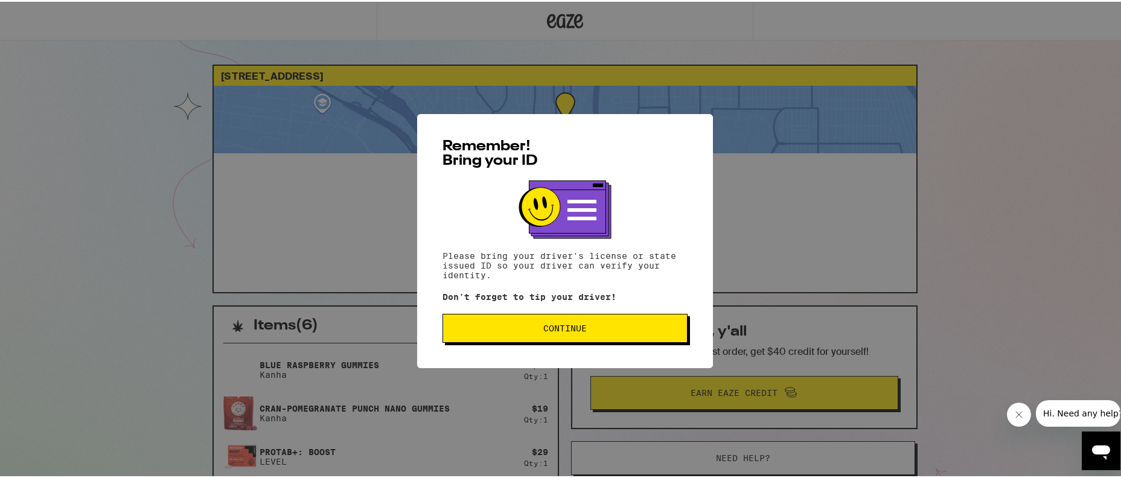 This screenshot has height=478, width=1121. What do you see at coordinates (490, 152) in the screenshot?
I see `span: Remember! Bring your ID` at bounding box center [490, 152].